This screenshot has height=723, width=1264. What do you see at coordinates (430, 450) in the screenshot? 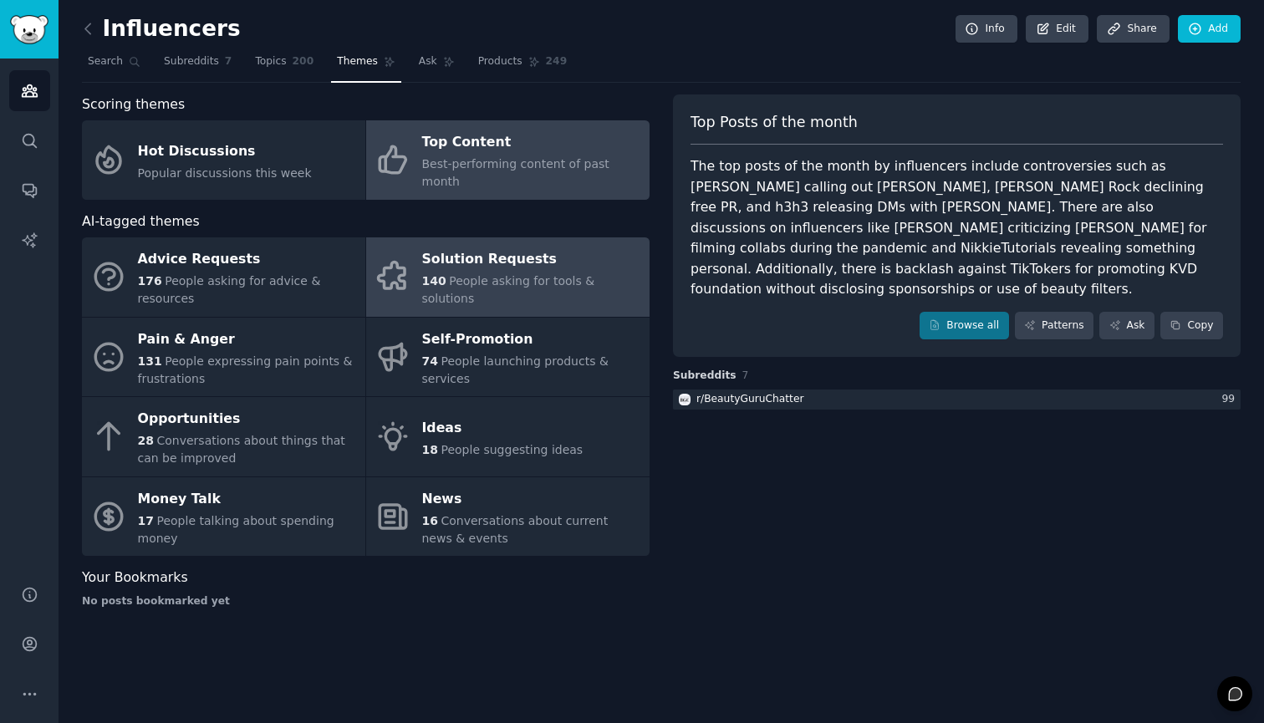
I see `span: 18` at bounding box center [430, 450].